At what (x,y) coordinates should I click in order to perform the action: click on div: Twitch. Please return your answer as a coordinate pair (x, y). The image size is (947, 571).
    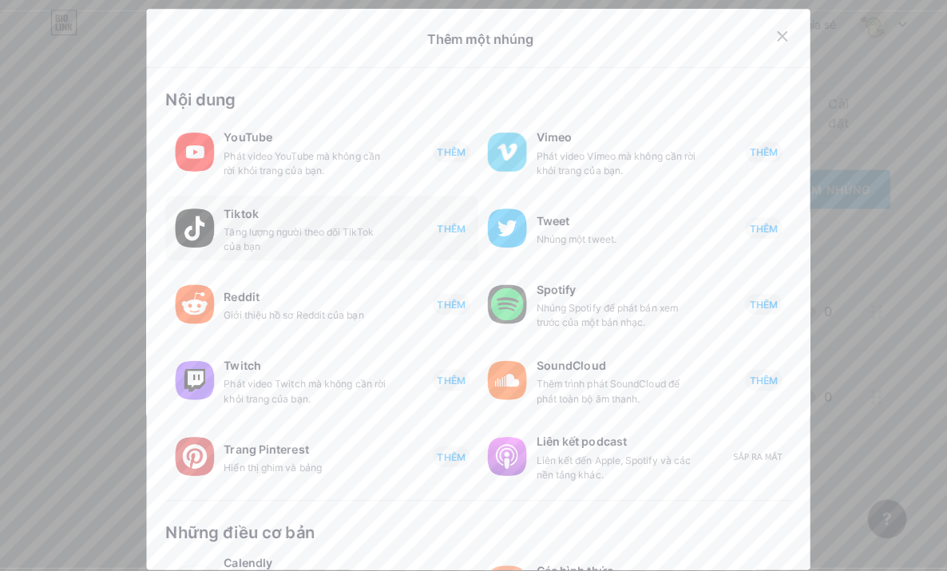
    Looking at the image, I should click on (302, 361).